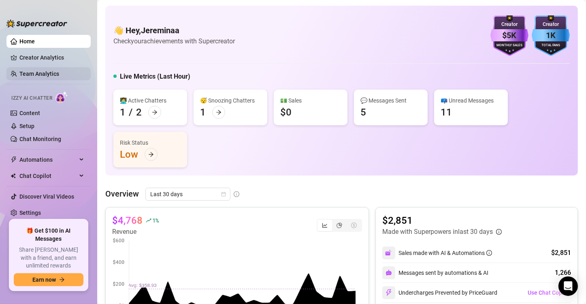 The height and width of the screenshot is (304, 586). What do you see at coordinates (568, 286) in the screenshot?
I see `div: Open Intercom Messenger` at bounding box center [568, 286].